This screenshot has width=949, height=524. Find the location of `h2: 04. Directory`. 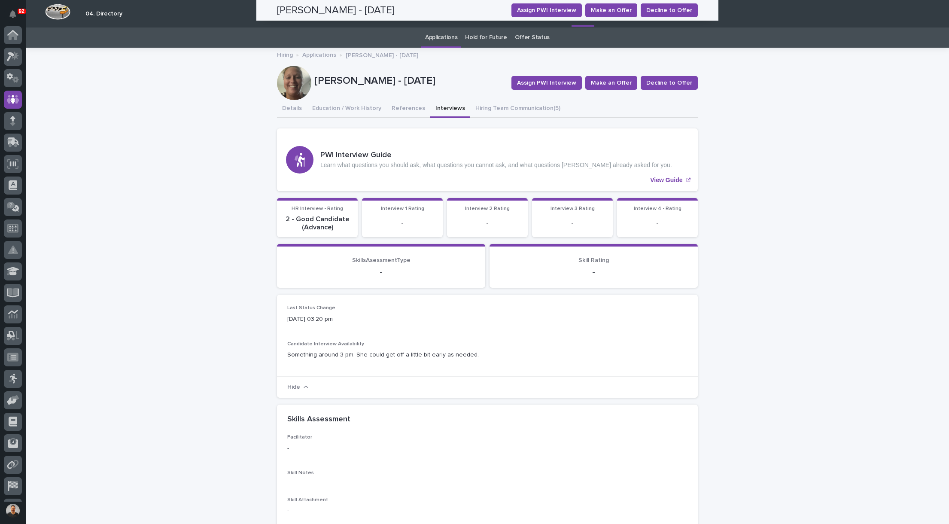

h2: 04. Directory is located at coordinates (104, 14).